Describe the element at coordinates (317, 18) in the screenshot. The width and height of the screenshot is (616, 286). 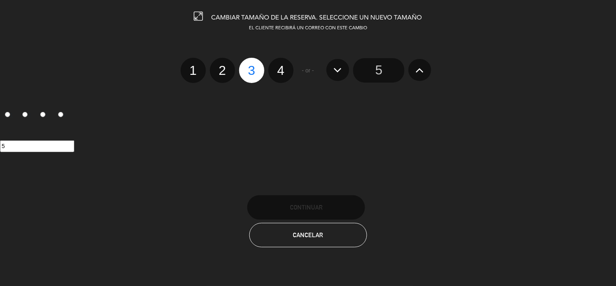
I see `span: CAMBIAR TAMAÑO DE LA RESERVA. SELECCIONE UN NUEVO TAMAÑO` at that location.